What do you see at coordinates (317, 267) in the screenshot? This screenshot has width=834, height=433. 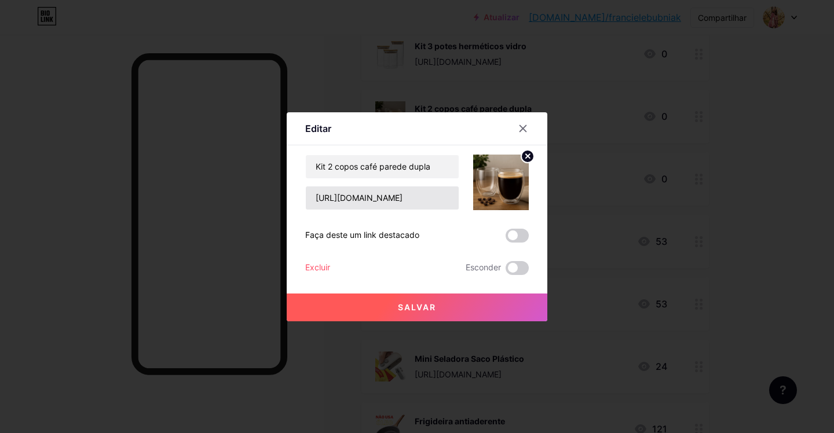 I see `font: Excluir` at bounding box center [317, 267].